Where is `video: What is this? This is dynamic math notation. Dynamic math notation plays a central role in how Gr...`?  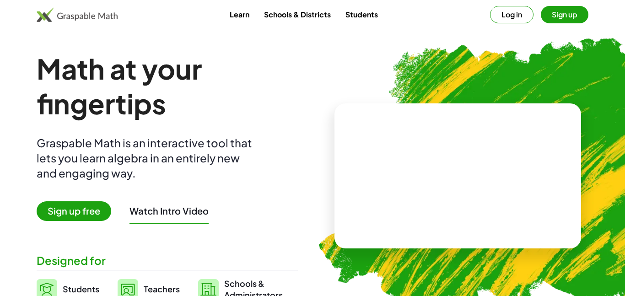
video: What is this? This is dynamic math notation. Dynamic math notation plays a central role in how Gr... is located at coordinates (458, 176).